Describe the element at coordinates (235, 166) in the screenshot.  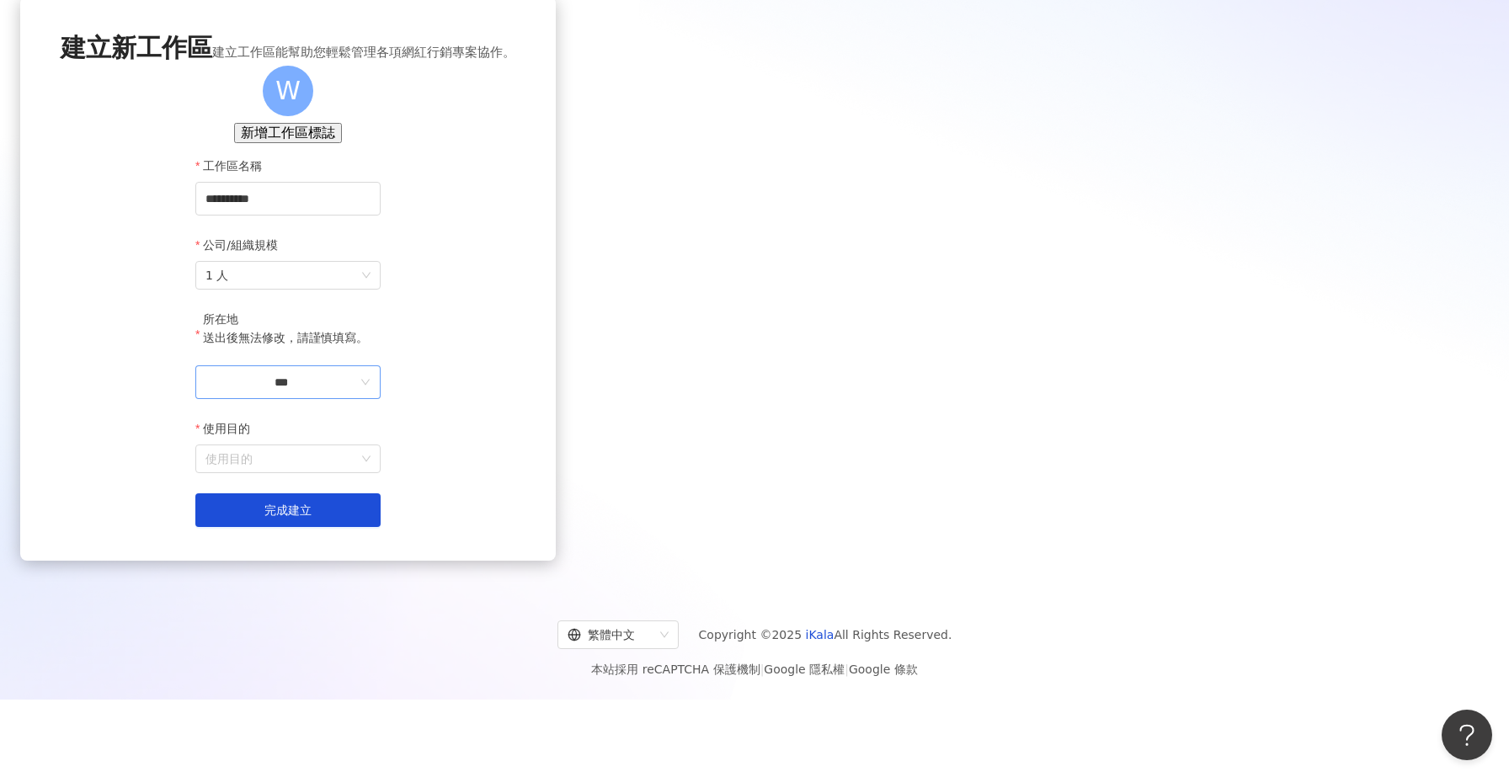
I see `label: 工作區名稱` at that location.